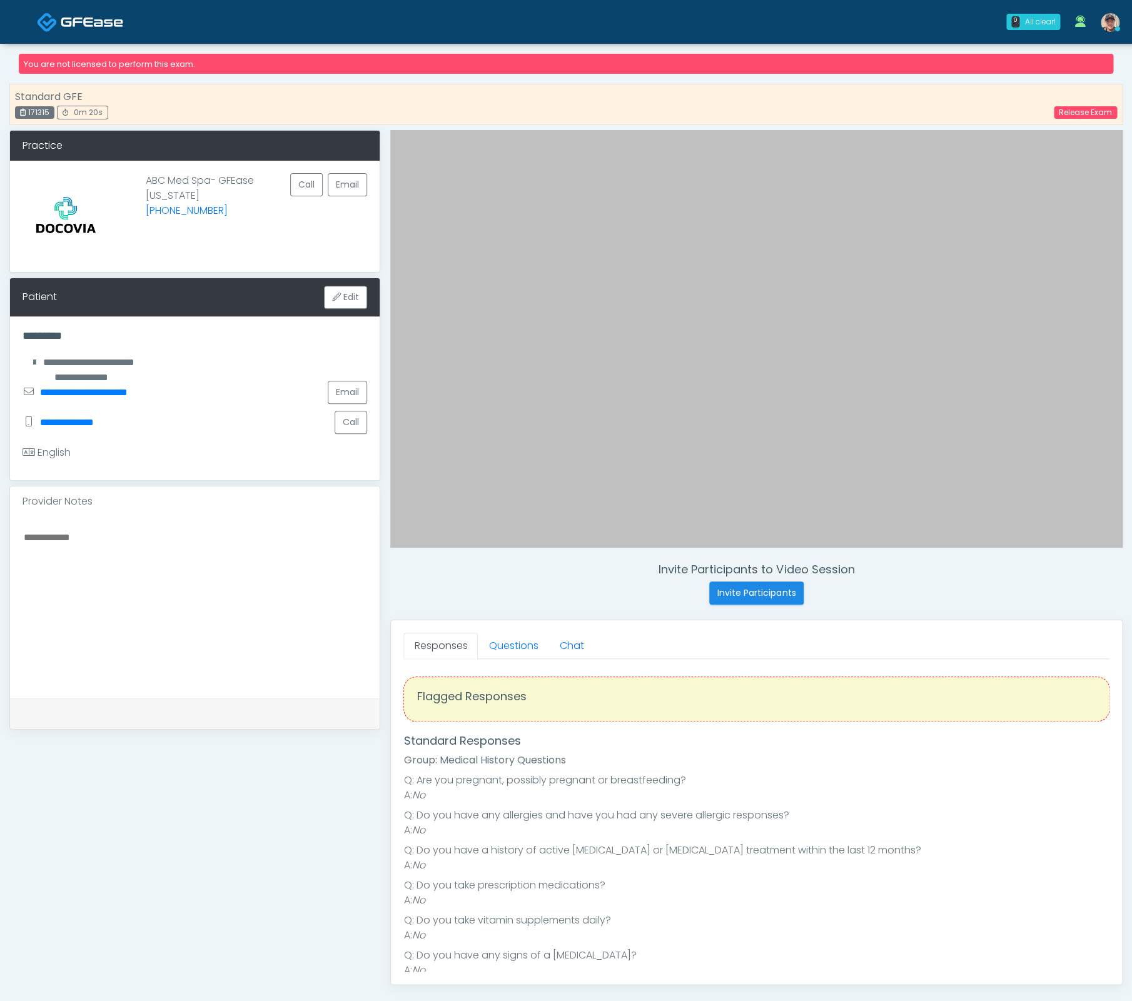  I want to click on button: Open LiveChat chat widget, so click(29, 24).